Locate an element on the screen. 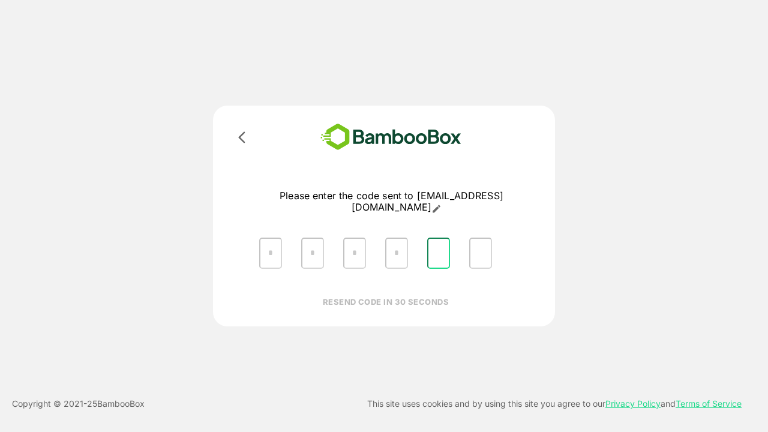 The height and width of the screenshot is (432, 768). a: Terms of Service is located at coordinates (709, 403).